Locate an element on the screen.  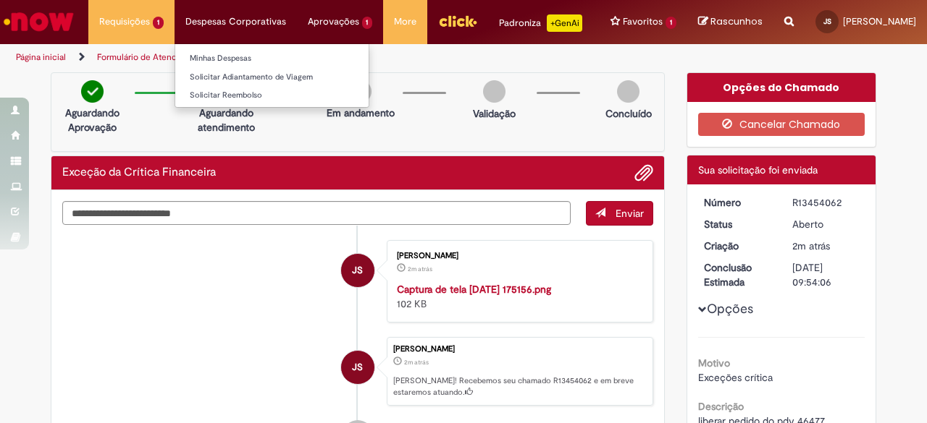
a: Página inicial is located at coordinates (41, 57).